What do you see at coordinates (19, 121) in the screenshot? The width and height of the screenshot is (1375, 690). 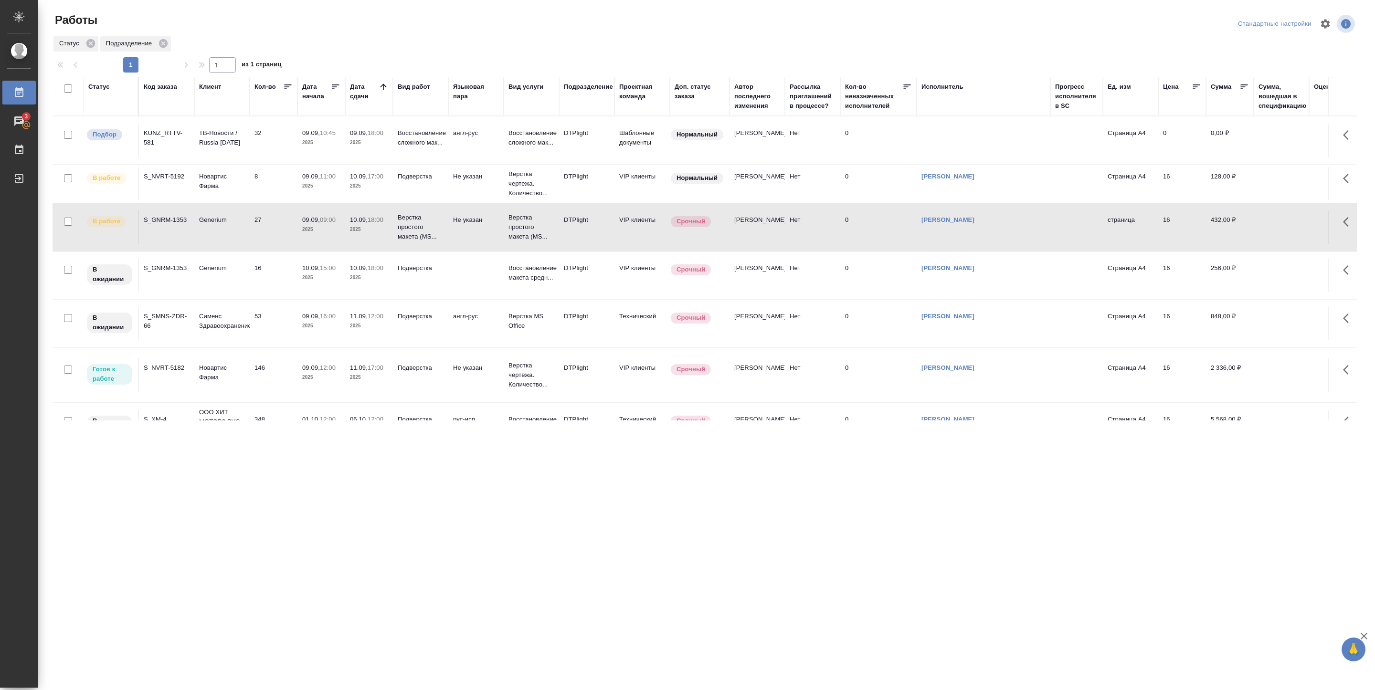 I see `a: 3` at bounding box center [19, 121].